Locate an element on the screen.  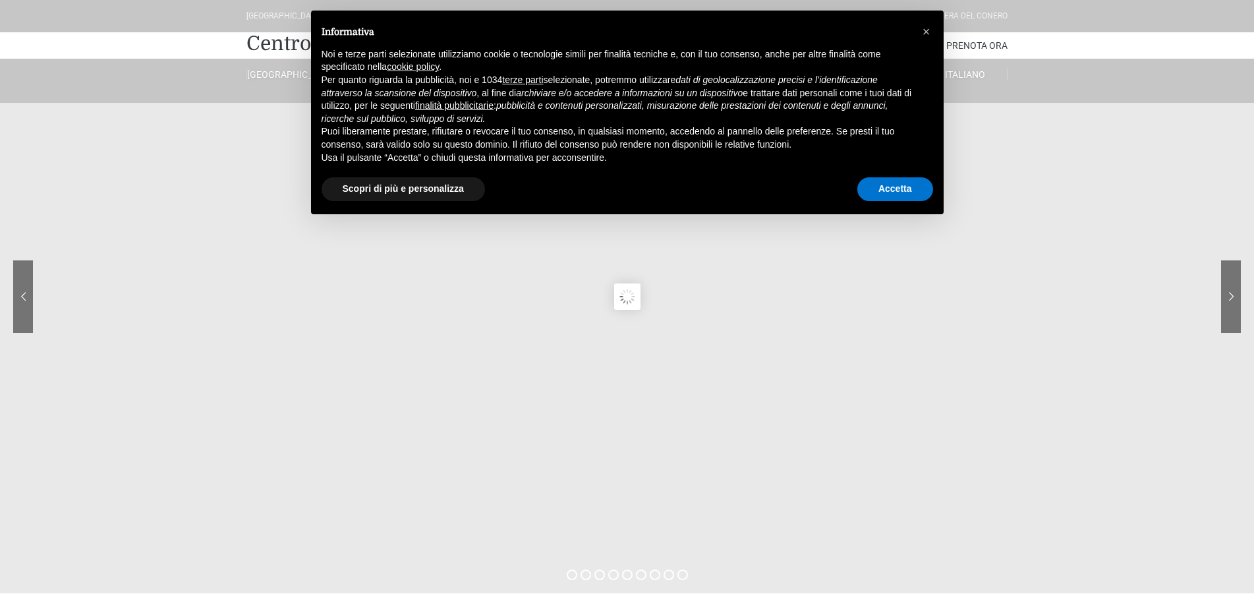
em: archiviare e/o accedere a informazioni su un dispositivo is located at coordinates (629, 93).